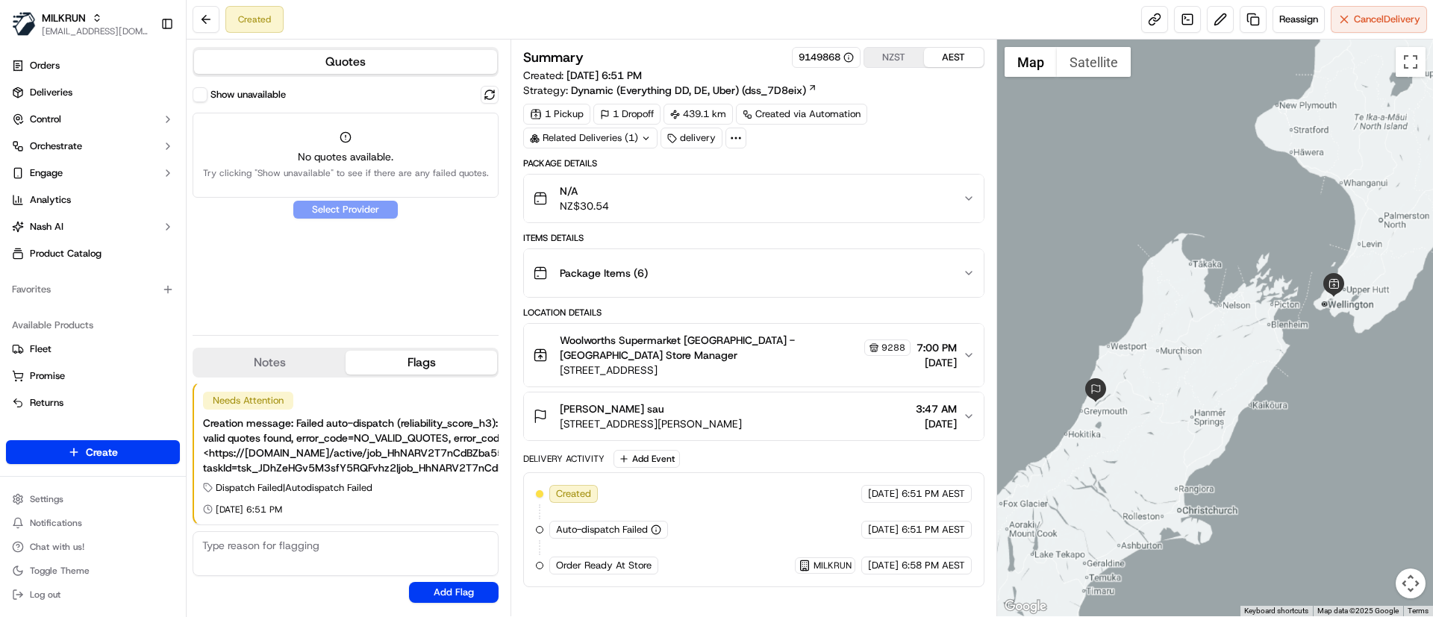 Image resolution: width=1433 pixels, height=617 pixels. Describe the element at coordinates (1411, 584) in the screenshot. I see `button: Map camera controls` at that location.